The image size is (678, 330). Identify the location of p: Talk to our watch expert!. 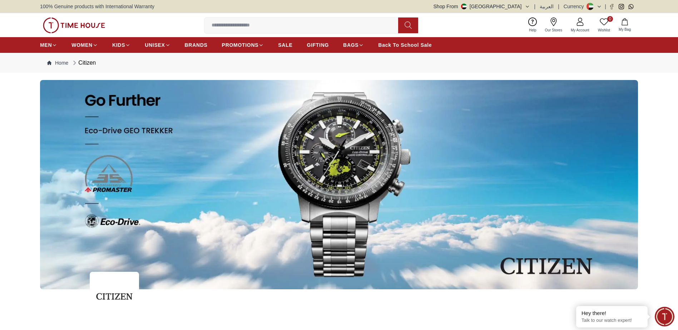
(612, 321).